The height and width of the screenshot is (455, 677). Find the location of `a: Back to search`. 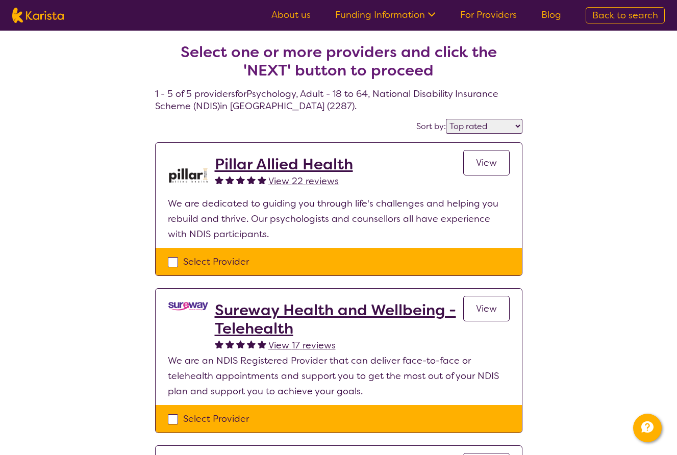

a: Back to search is located at coordinates (625, 15).